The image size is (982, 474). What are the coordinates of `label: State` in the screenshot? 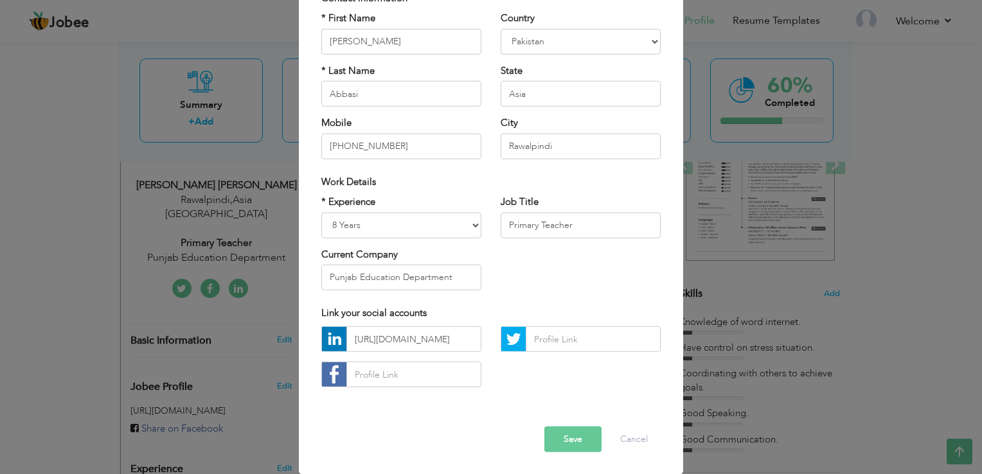 It's located at (511, 71).